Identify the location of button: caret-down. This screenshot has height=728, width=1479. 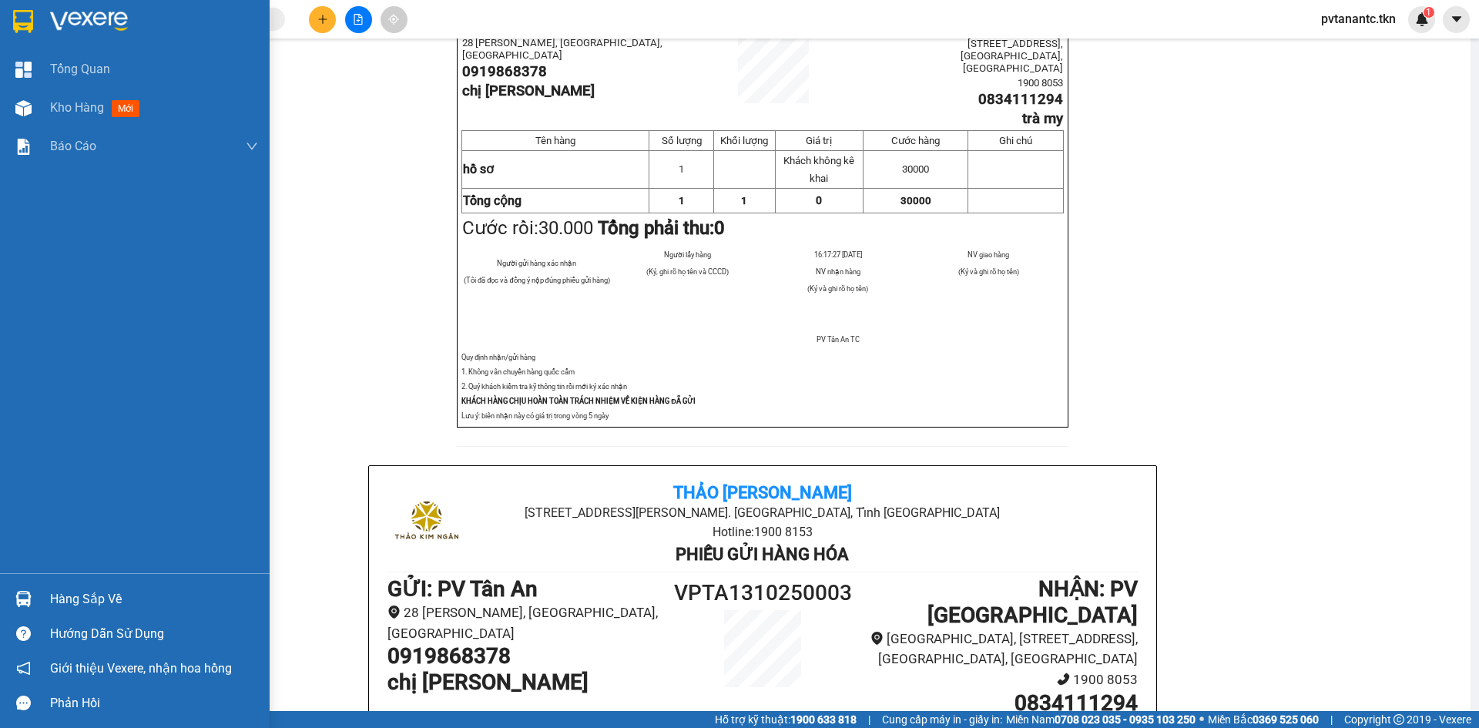
(1456, 19).